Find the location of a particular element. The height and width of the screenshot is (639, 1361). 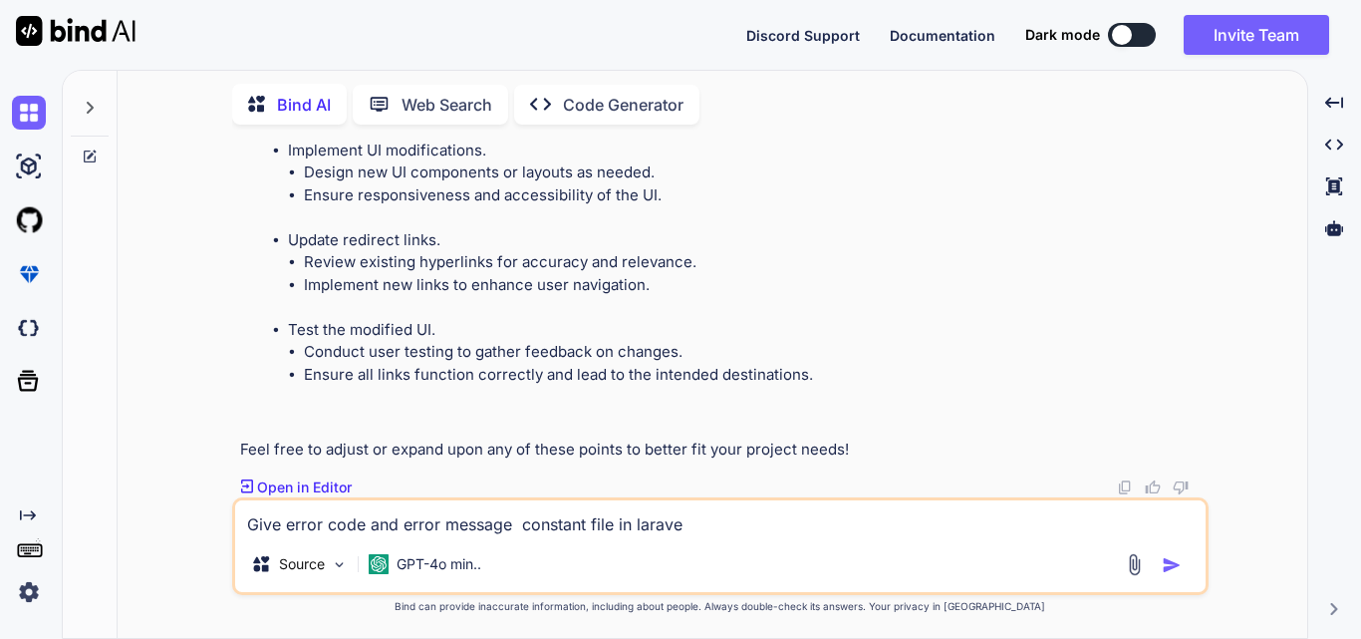

li: Test the modified UI. is located at coordinates (746, 364).